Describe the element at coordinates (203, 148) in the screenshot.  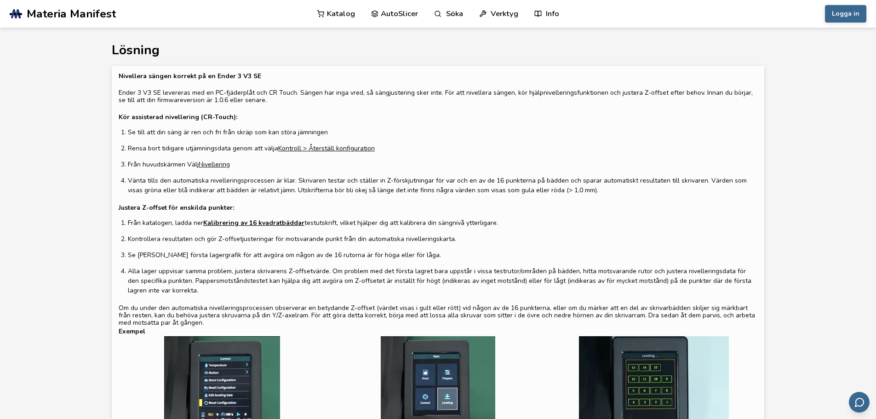
I see `font: Rensa bort tidigare utjämningsdata genom att välja` at that location.